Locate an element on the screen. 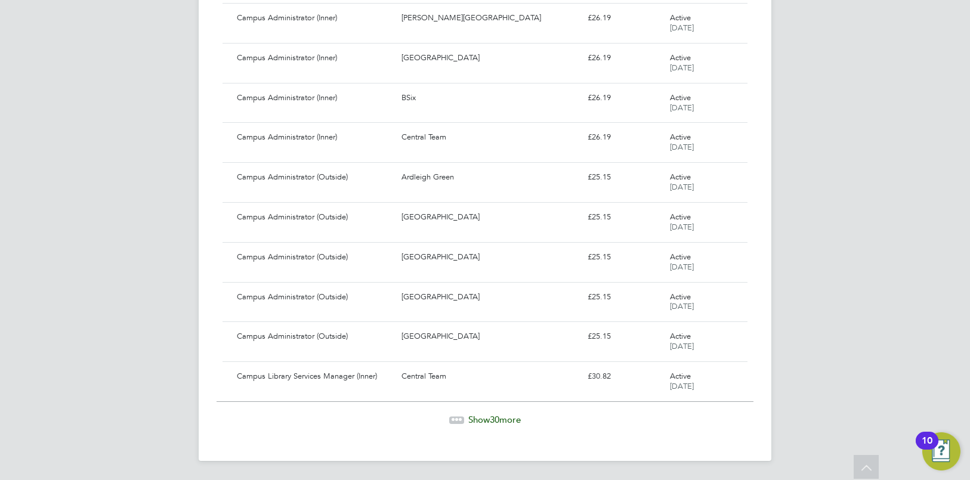  div: BSix is located at coordinates (489, 98).